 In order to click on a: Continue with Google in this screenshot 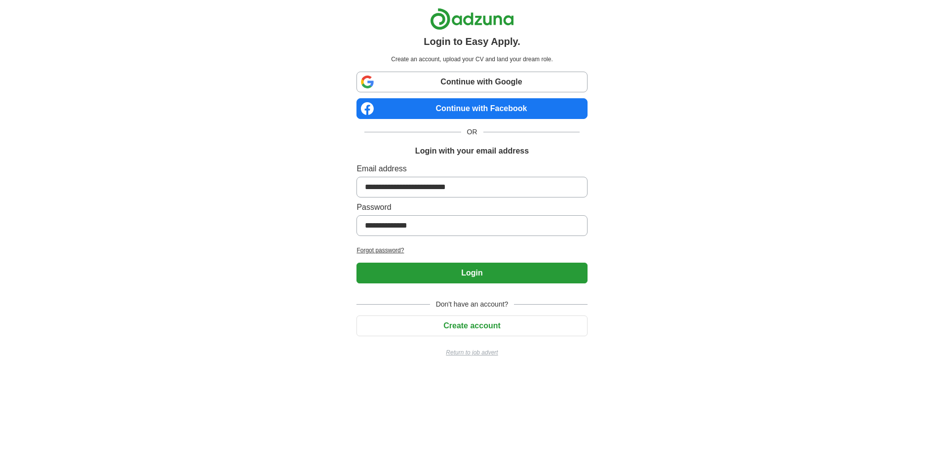, I will do `click(472, 82)`.